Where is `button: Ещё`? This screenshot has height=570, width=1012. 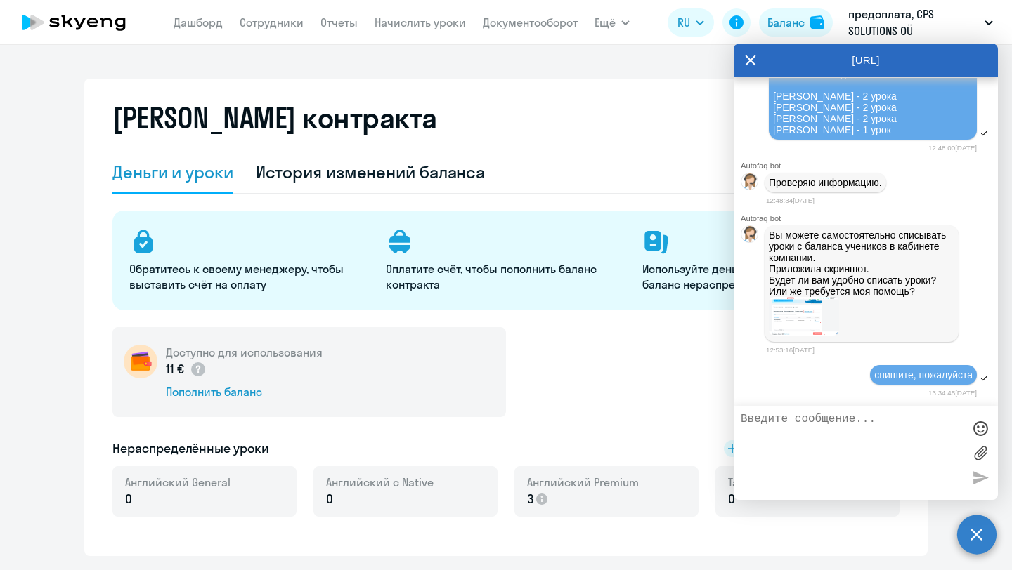
button: Ещё is located at coordinates (612, 22).